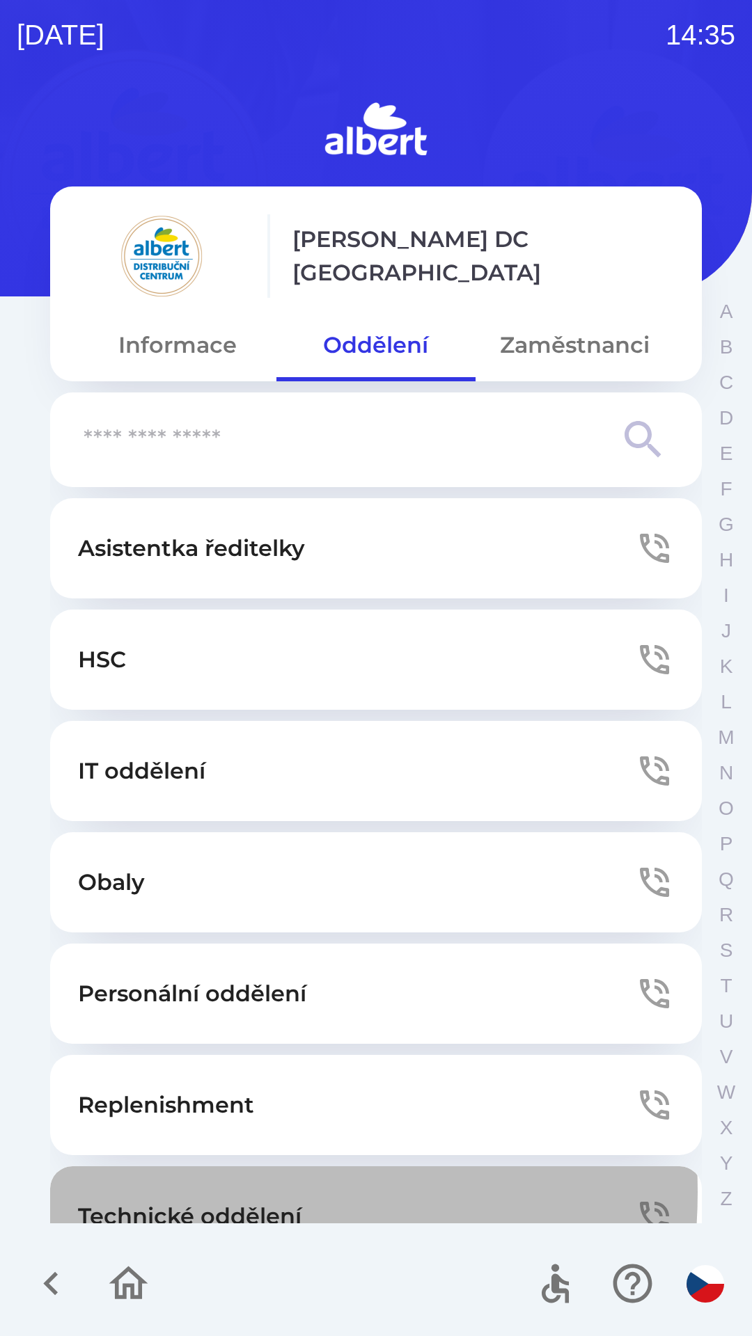 This screenshot has height=1336, width=752. I want to click on p: 14:35, so click(700, 35).